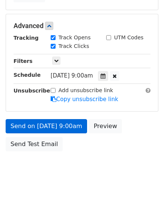 The image size is (164, 206). I want to click on h5: Advanced, so click(82, 26).